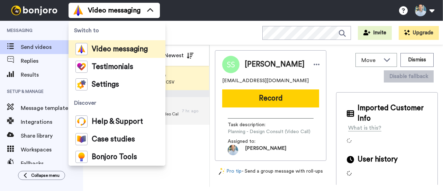 The image size is (443, 191). What do you see at coordinates (105, 84) in the screenshot?
I see `span: Settings` at bounding box center [105, 84].